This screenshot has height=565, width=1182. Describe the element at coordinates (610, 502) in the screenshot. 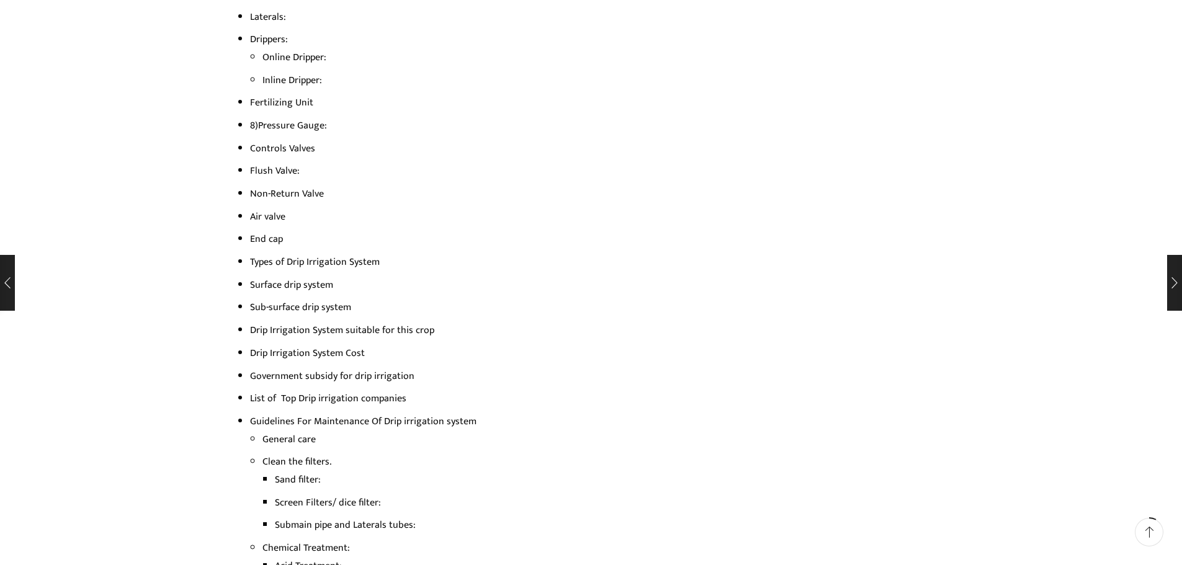

I see `li: Screen Filters/ dice filter:` at that location.